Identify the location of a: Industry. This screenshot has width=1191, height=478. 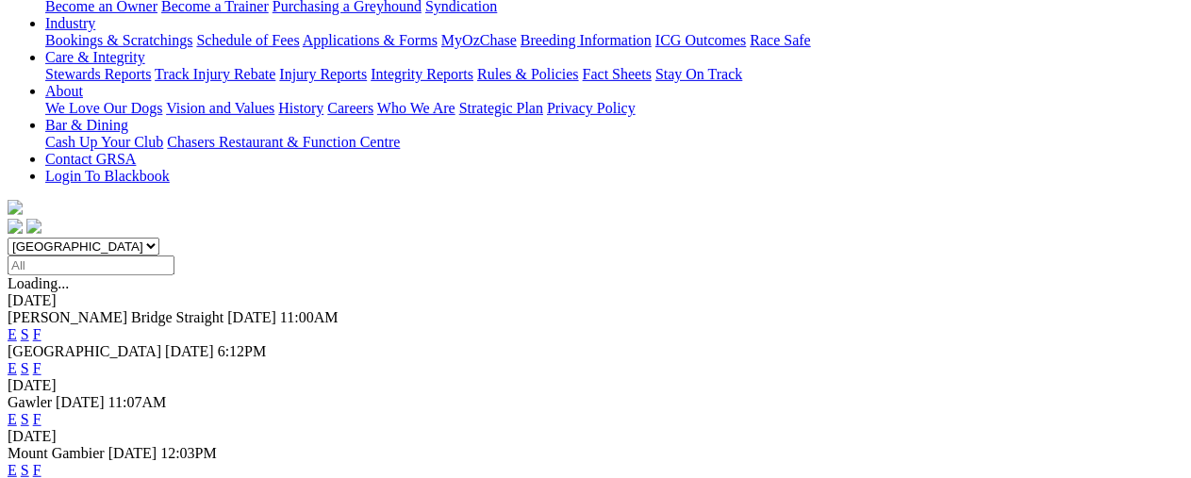
(70, 23).